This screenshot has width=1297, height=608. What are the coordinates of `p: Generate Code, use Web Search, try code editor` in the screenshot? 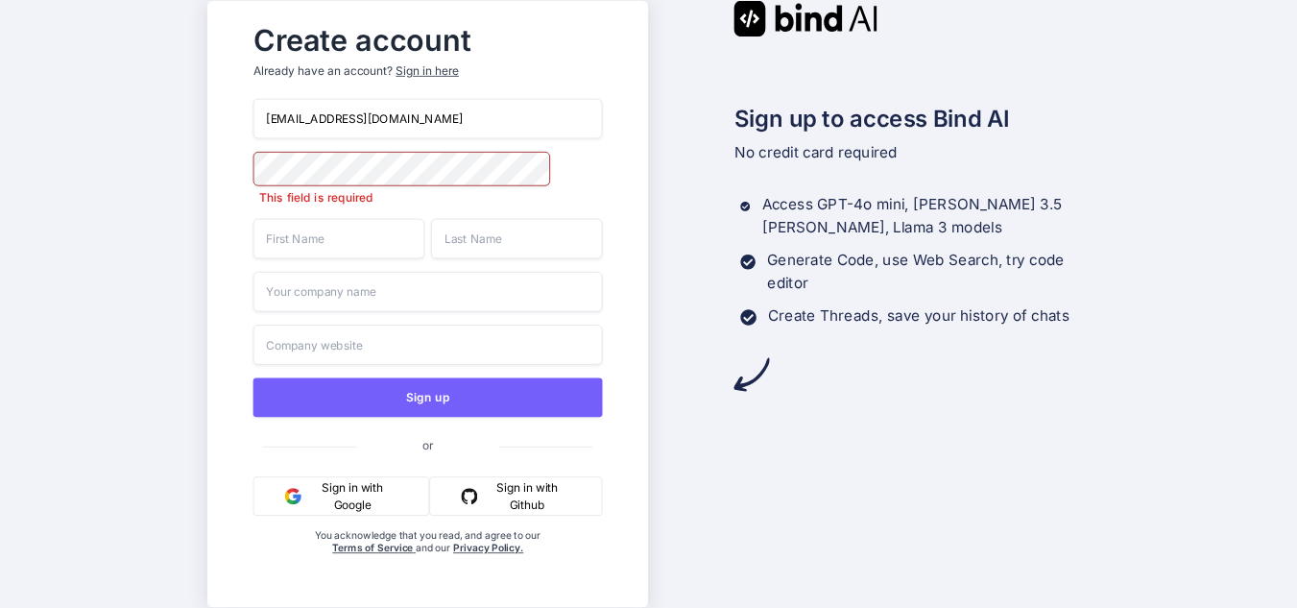 It's located at (928, 272).